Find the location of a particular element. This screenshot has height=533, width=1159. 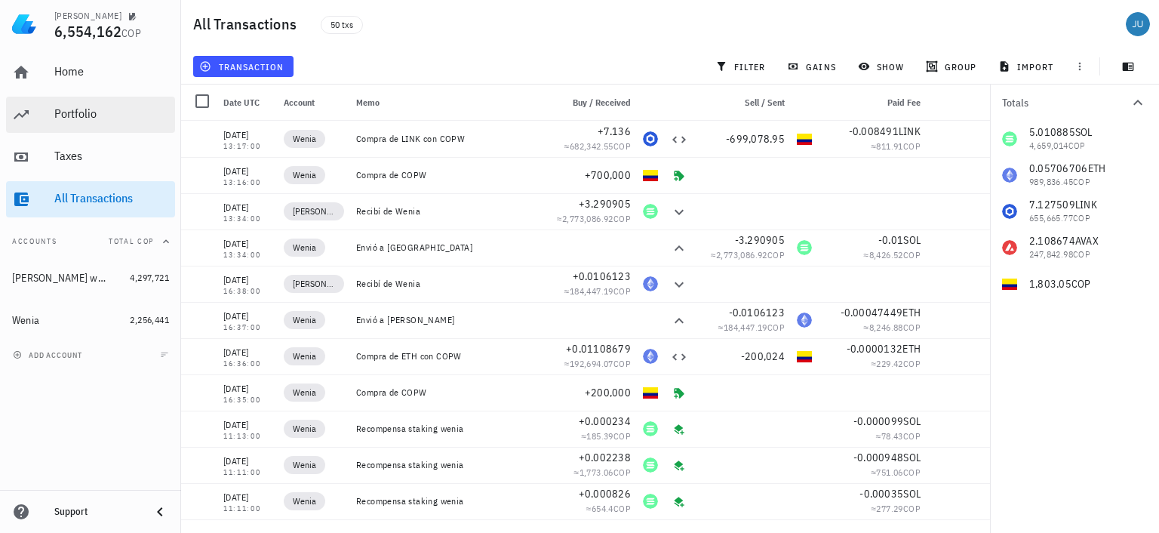

span: Buy / Received is located at coordinates (602, 102).